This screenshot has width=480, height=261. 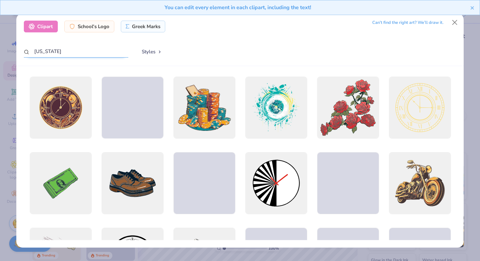 I want to click on div: Can’t find the right art? We’ll draw it., so click(x=408, y=23).